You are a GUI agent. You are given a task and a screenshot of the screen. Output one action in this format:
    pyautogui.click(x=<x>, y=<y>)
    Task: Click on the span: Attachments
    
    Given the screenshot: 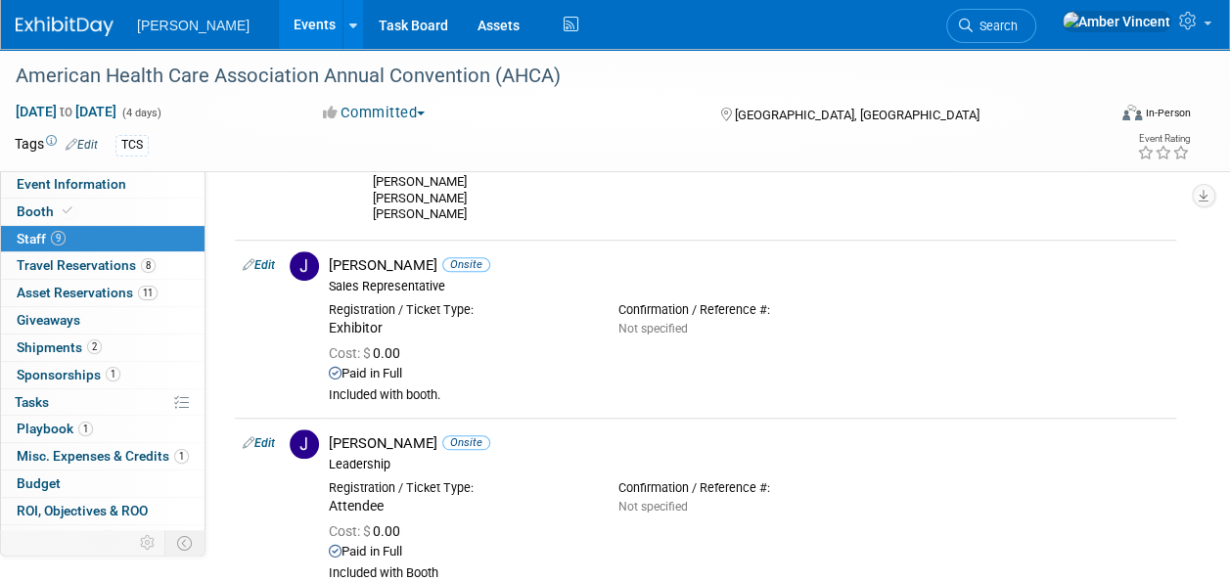 What is the action you would take?
    pyautogui.click(x=66, y=538)
    